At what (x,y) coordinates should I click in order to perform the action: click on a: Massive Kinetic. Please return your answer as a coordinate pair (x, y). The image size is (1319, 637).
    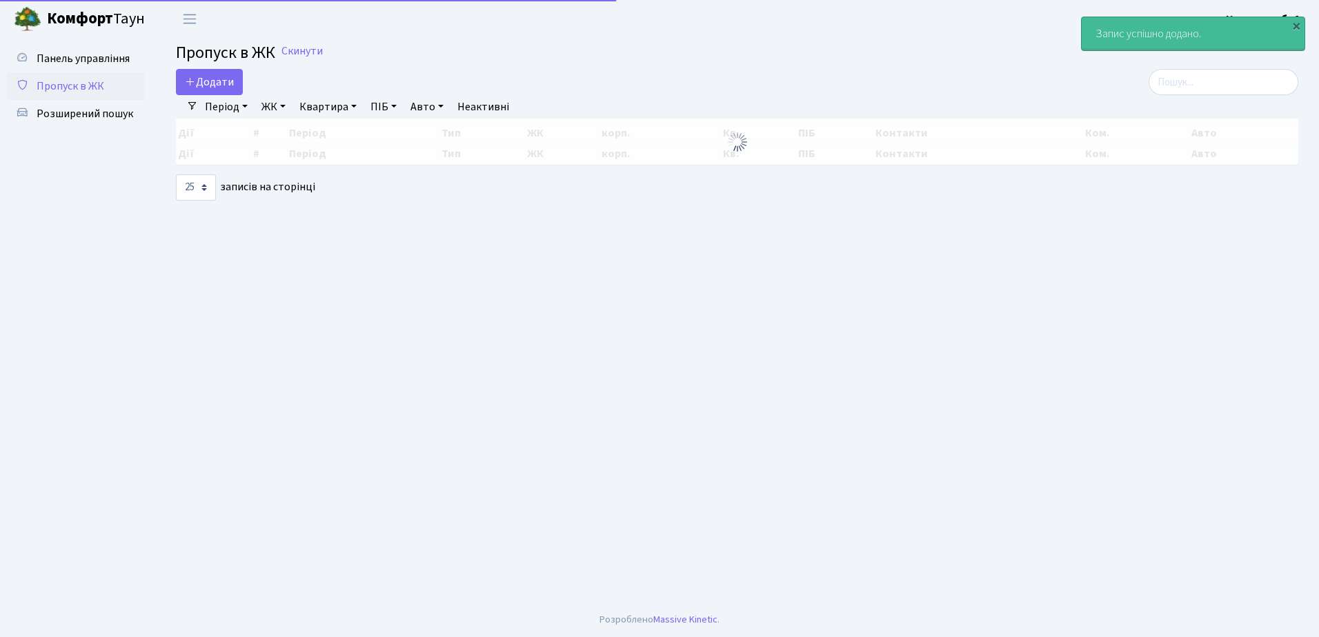
    Looking at the image, I should click on (685, 619).